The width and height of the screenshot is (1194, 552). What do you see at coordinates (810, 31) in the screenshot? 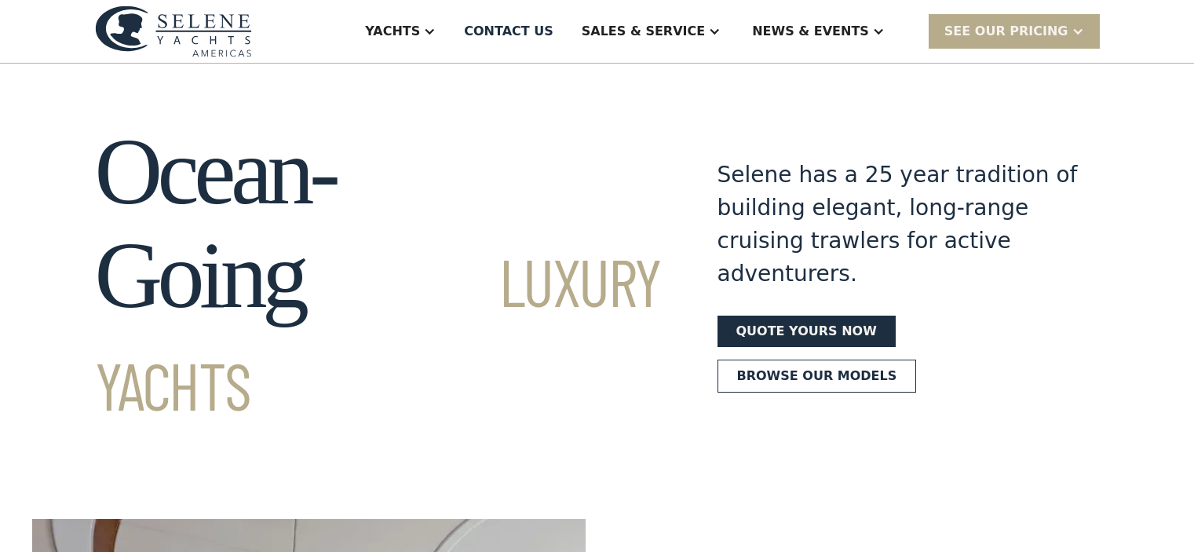
I see `div: News & EVENTS` at bounding box center [810, 31].